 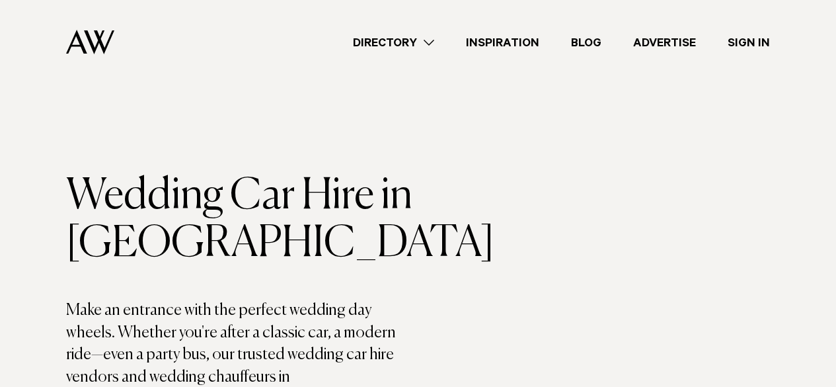 What do you see at coordinates (90, 42) in the screenshot?
I see `img: Auckland Weddings Logo` at bounding box center [90, 42].